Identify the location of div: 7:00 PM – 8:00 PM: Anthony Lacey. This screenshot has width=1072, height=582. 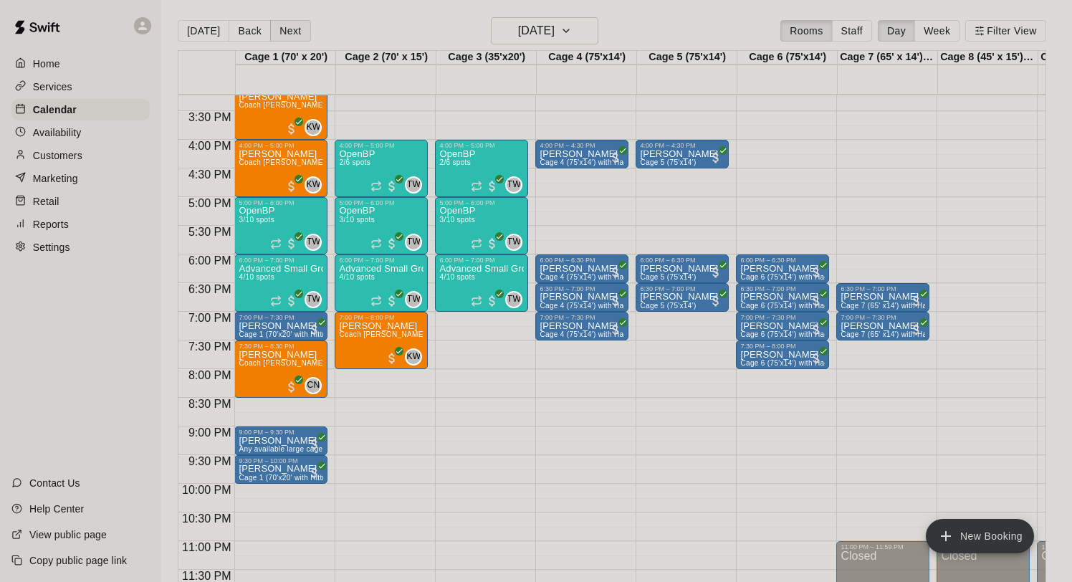
(381, 341).